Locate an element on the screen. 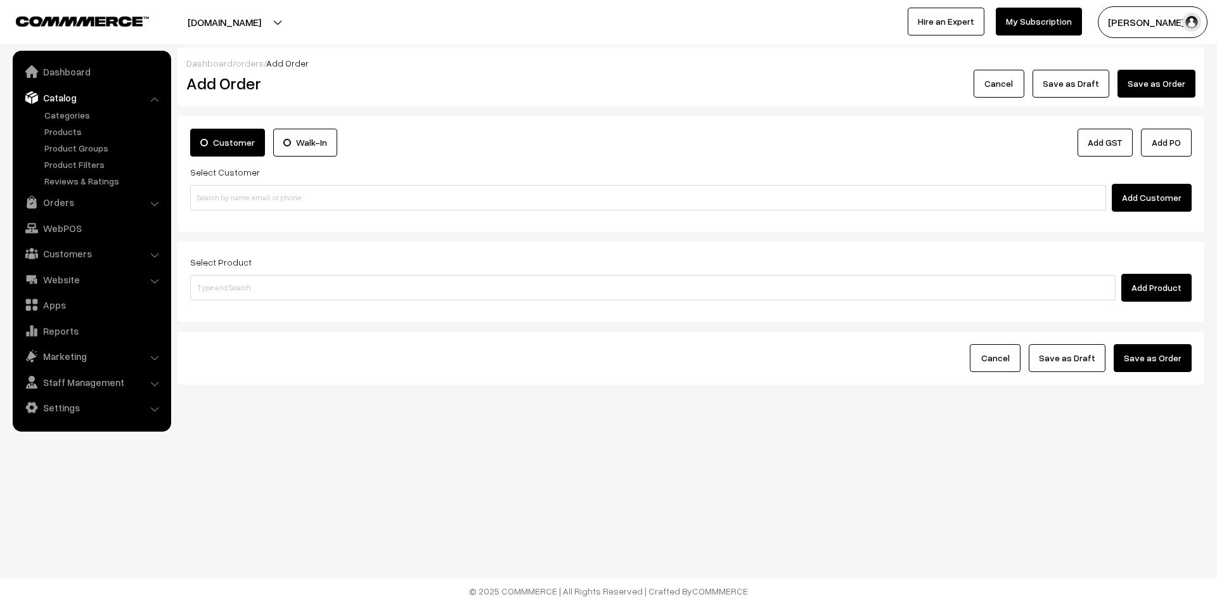 This screenshot has height=604, width=1217. a: Catalog is located at coordinates (91, 98).